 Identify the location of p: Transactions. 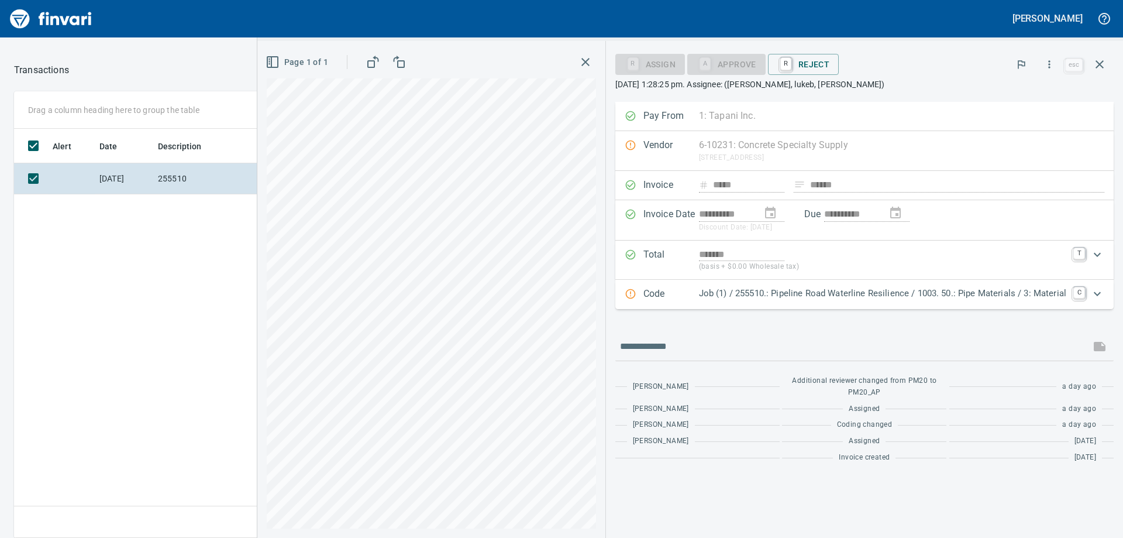
(42, 70).